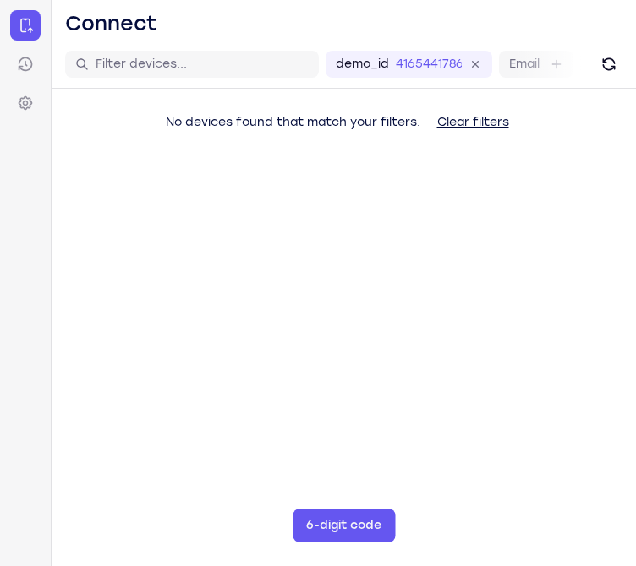 This screenshot has height=566, width=636. What do you see at coordinates (293, 122) in the screenshot?
I see `span: No devices found that match your filters.` at bounding box center [293, 122].